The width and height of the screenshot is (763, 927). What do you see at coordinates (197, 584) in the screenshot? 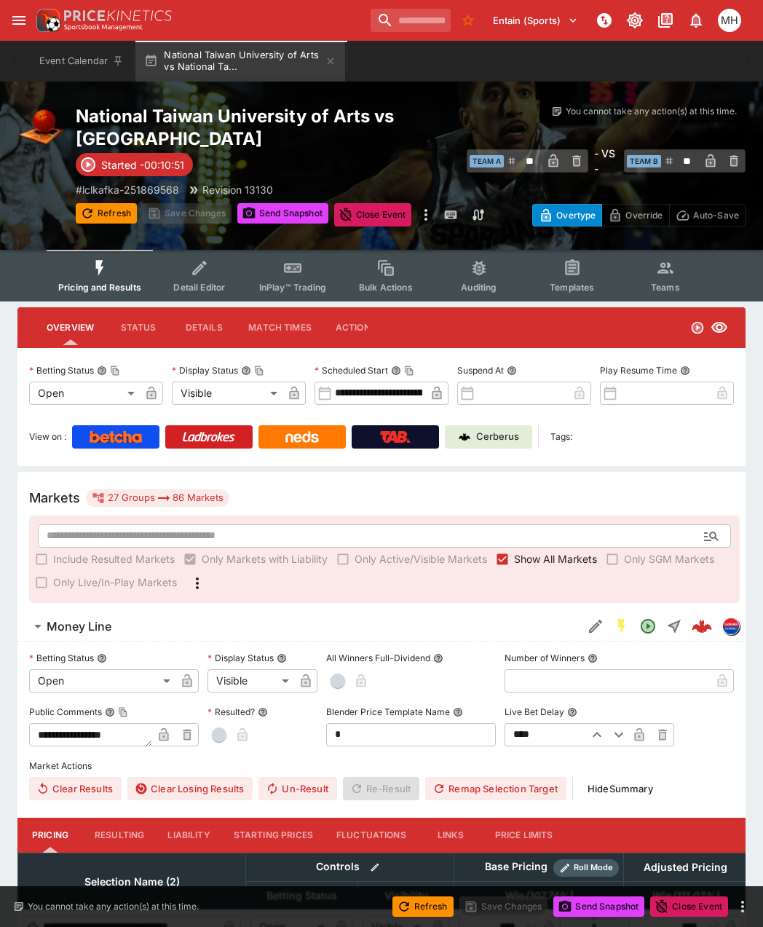
I see `svg: More` at bounding box center [197, 584].